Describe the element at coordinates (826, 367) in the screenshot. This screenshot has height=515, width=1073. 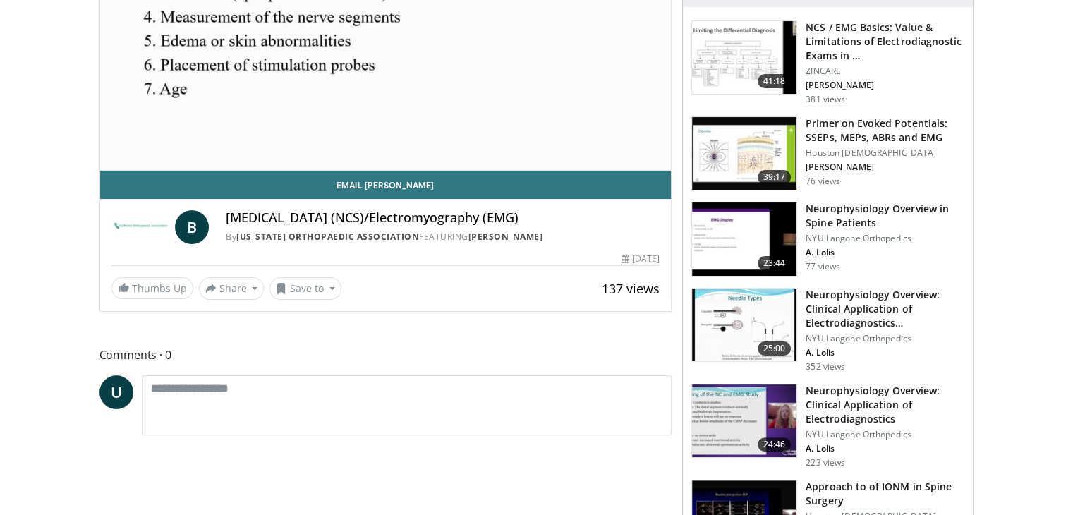
I see `p: 352 views` at that location.